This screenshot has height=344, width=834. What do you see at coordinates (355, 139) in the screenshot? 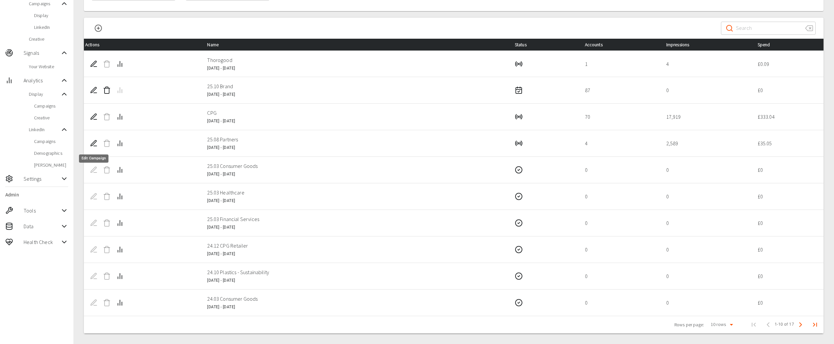
I see `p: 25.08 Partners` at bounding box center [355, 139].